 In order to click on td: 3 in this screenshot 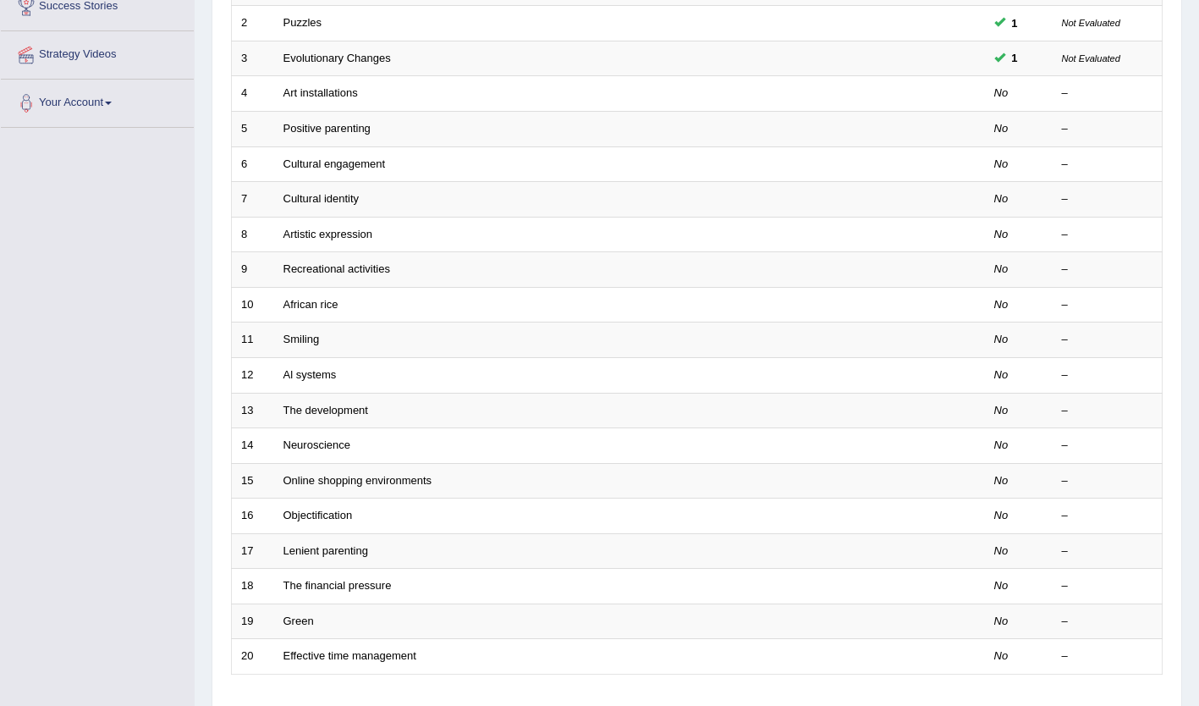, I will do `click(253, 58)`.